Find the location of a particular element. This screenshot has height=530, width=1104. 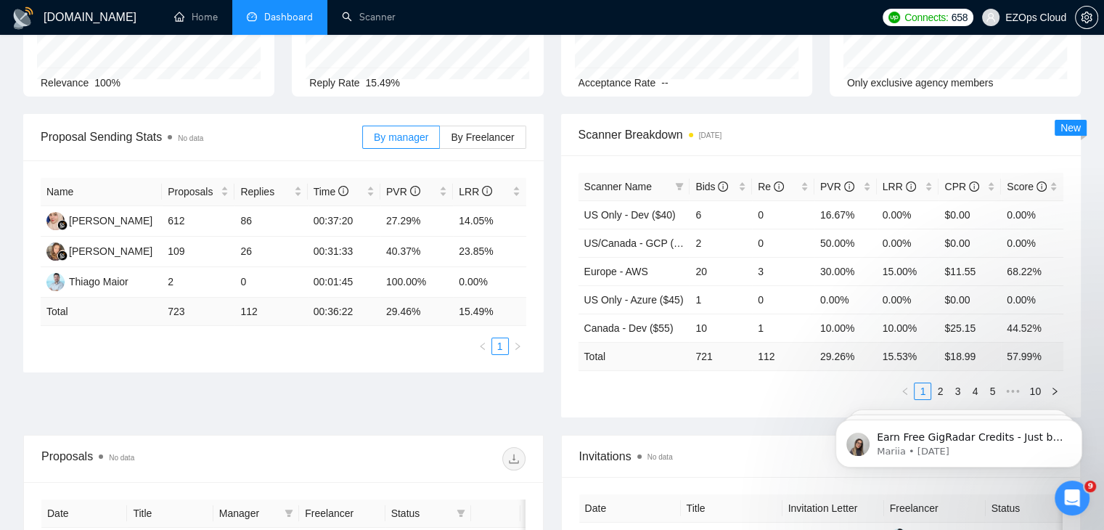

td: 612 is located at coordinates (198, 221).